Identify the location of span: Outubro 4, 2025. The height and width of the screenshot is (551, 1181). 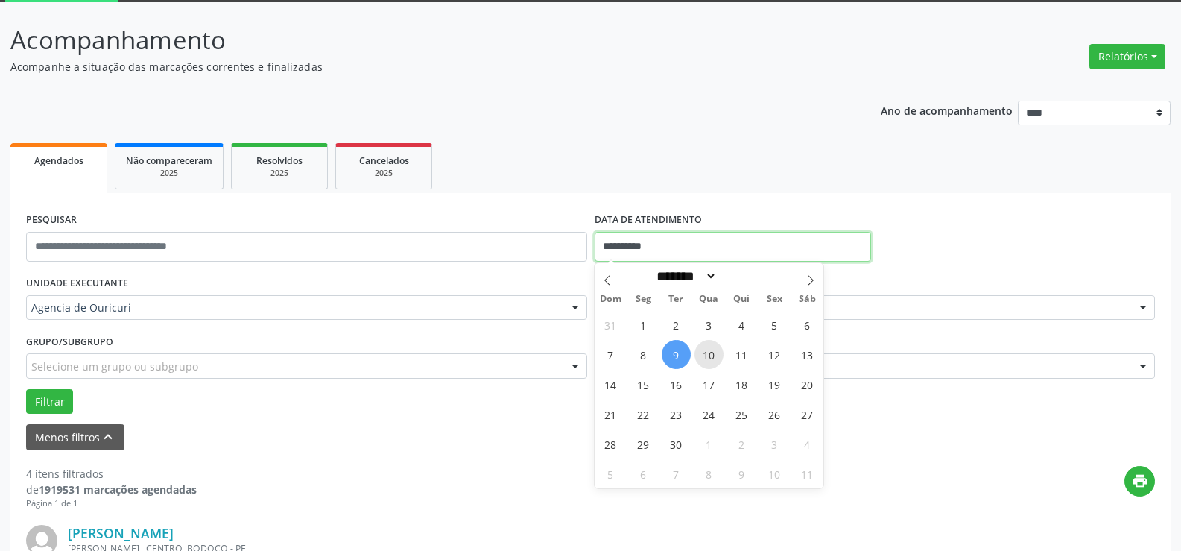
(807, 443).